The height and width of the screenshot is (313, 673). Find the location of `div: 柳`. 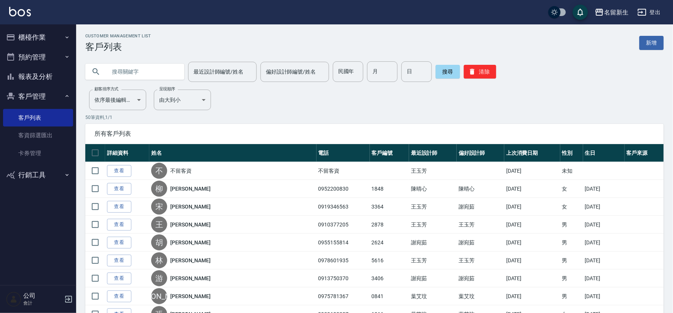

div: 柳 is located at coordinates (159, 189).